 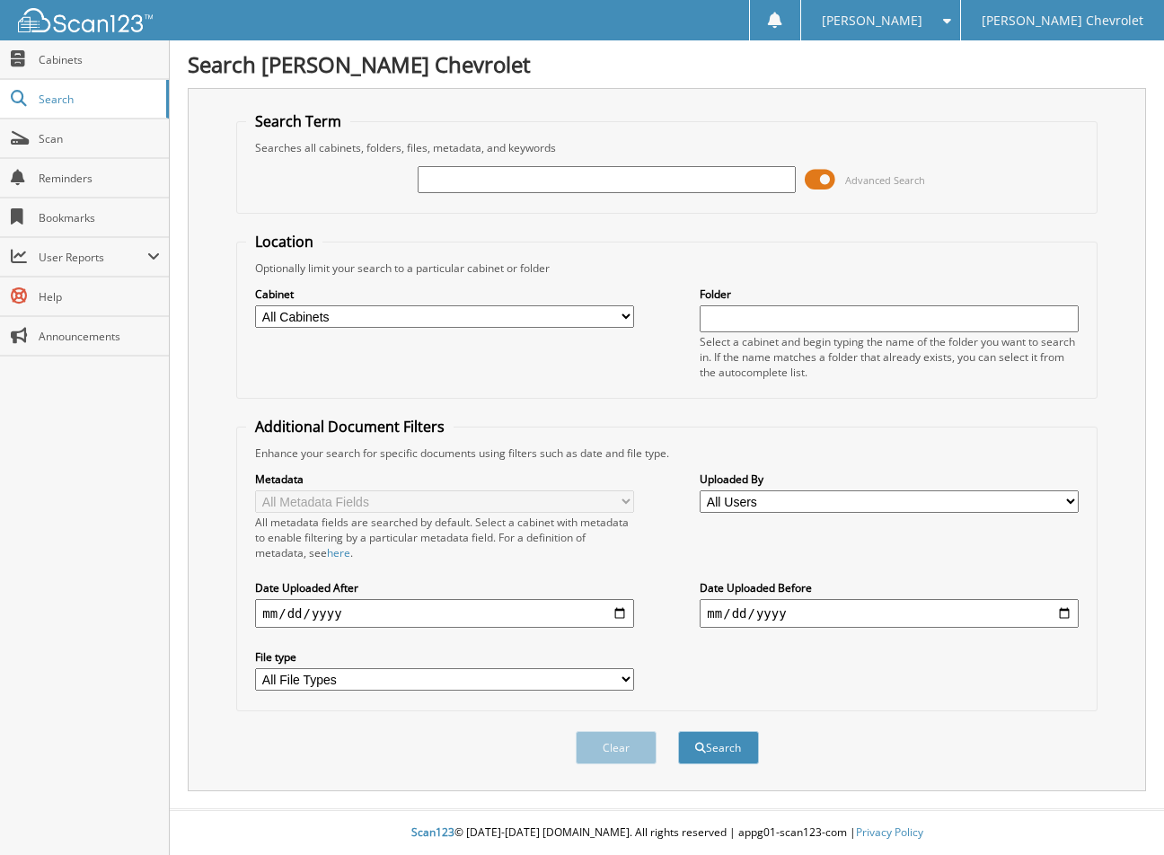 What do you see at coordinates (888, 294) in the screenshot?
I see `label: Folder` at bounding box center [888, 294].